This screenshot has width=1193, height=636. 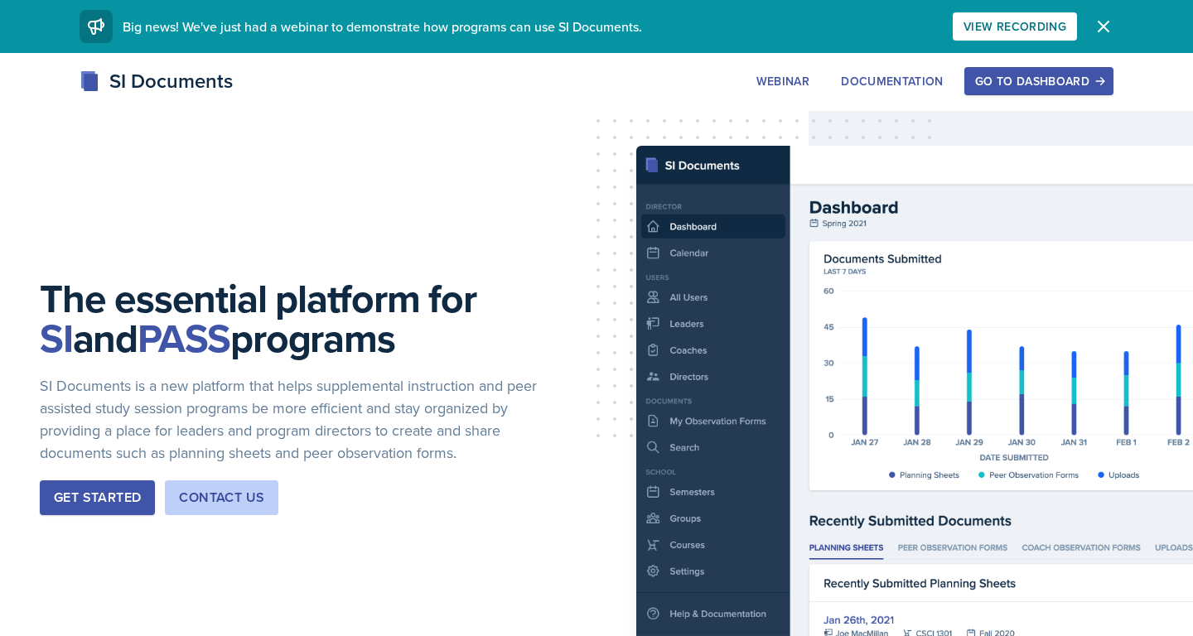 What do you see at coordinates (783, 81) in the screenshot?
I see `button: Webinar` at bounding box center [783, 81].